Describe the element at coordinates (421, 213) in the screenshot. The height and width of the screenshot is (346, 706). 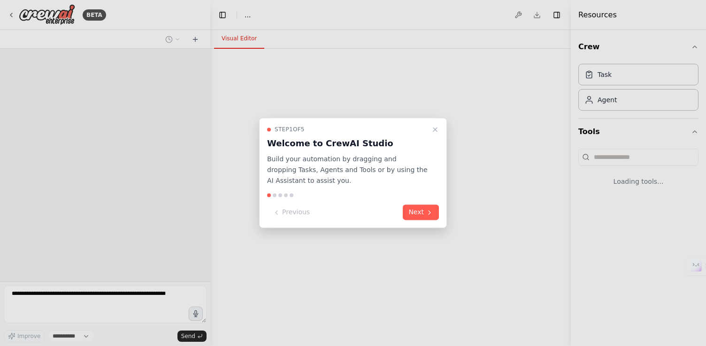
I see `button: Next` at that location.